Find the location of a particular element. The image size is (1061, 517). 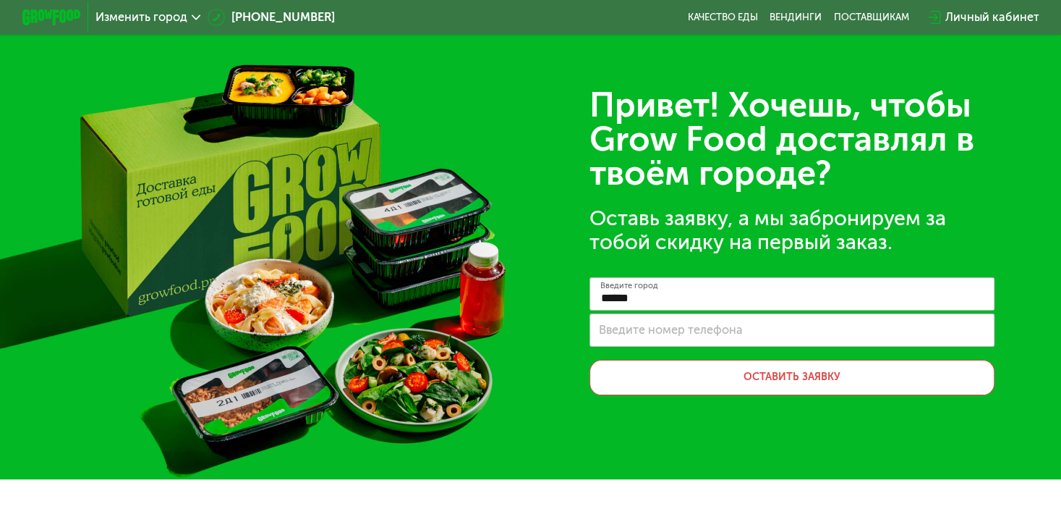

label: Введите номер телефона is located at coordinates (671, 329).